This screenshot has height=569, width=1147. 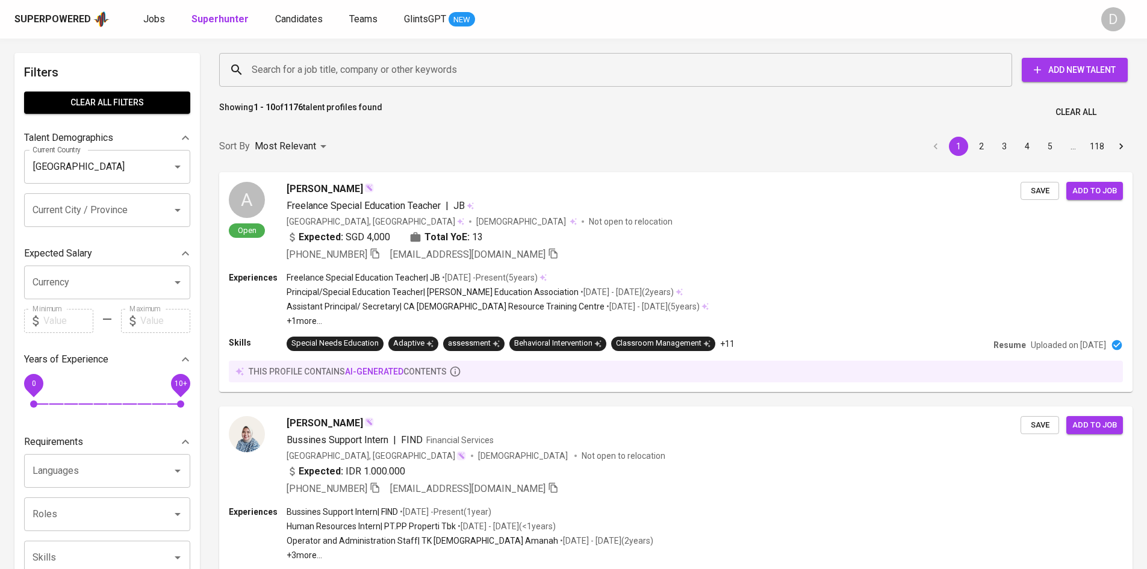 What do you see at coordinates (107, 359) in the screenshot?
I see `div: Years of Experience` at bounding box center [107, 359].